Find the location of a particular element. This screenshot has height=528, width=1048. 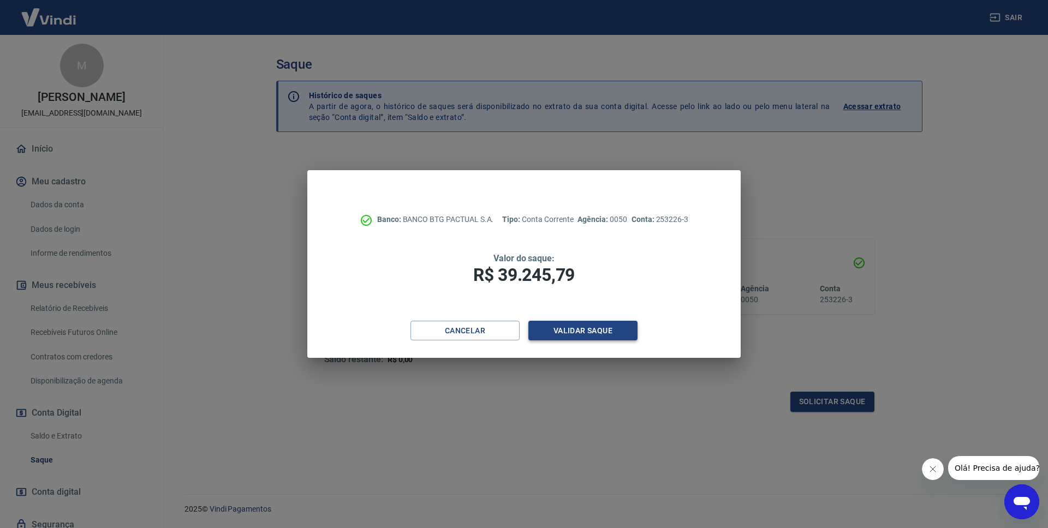

button: Cancelar is located at coordinates (465, 331).